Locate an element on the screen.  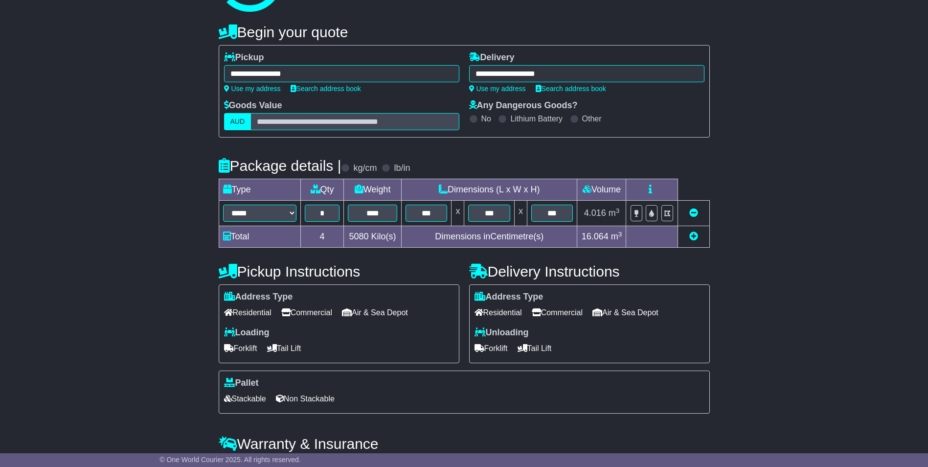
h4: Begin your quote is located at coordinates (464, 32).